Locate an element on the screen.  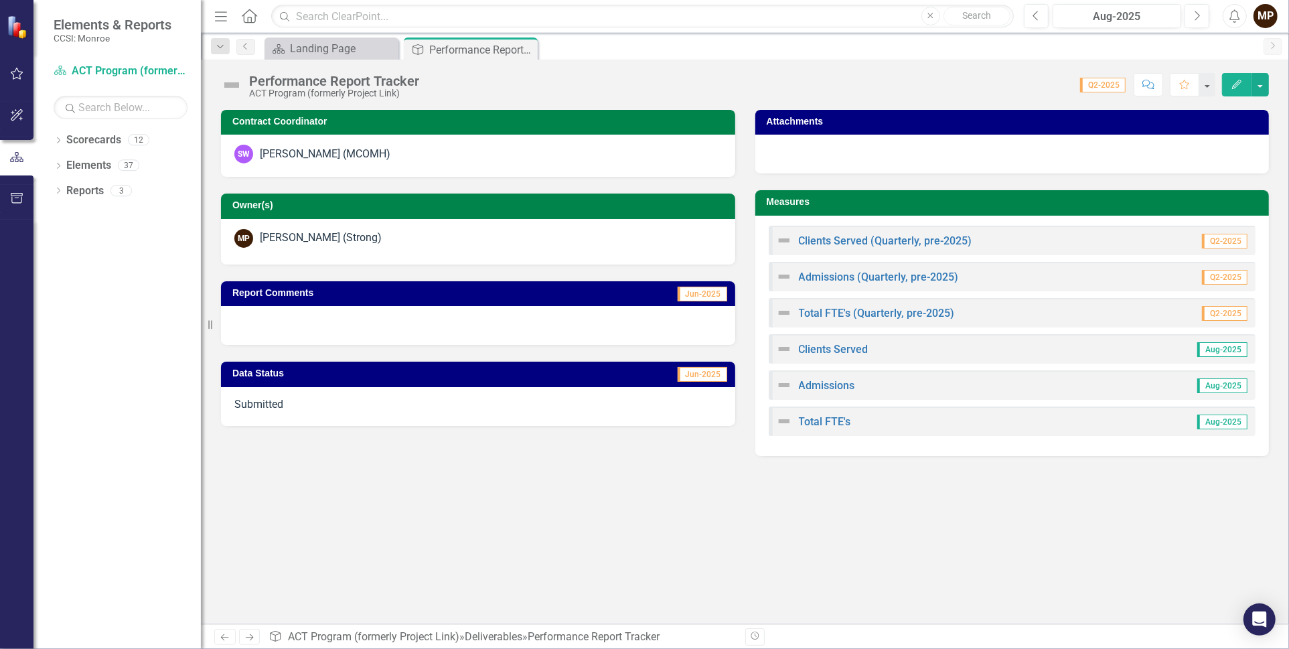
span: Elements & Reports is located at coordinates (112, 25).